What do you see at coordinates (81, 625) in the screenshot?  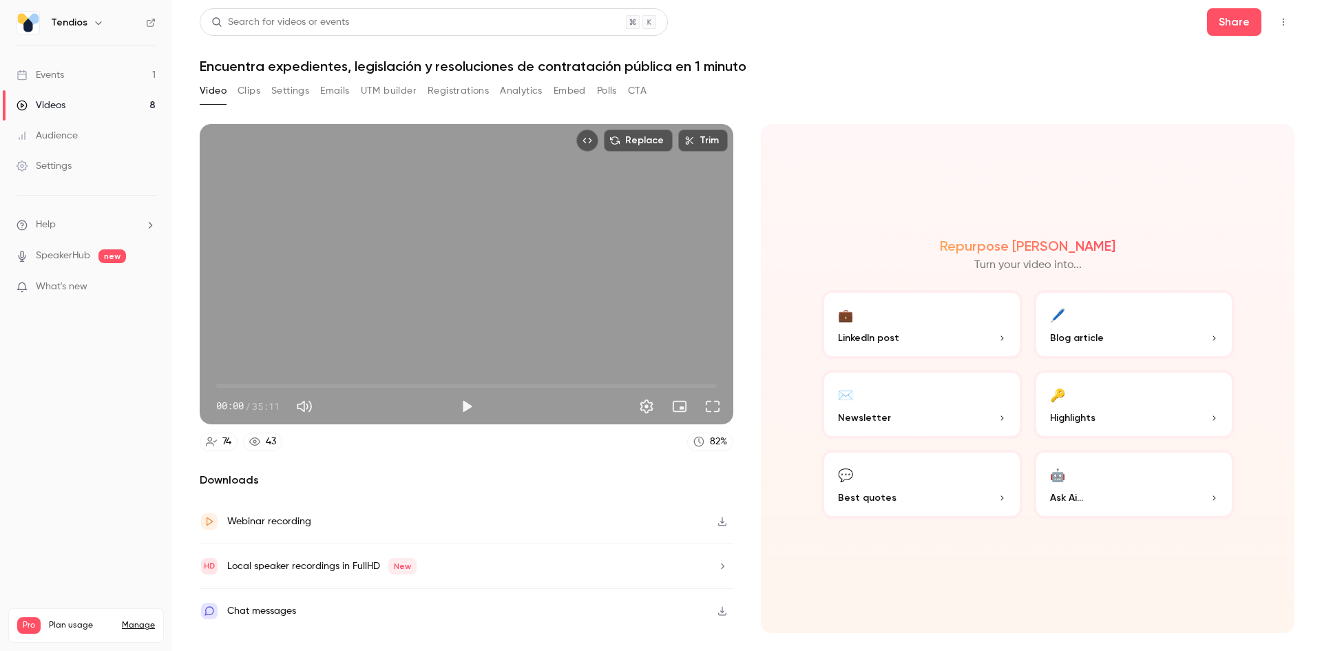 I see `span: Plan usage` at bounding box center [81, 625].